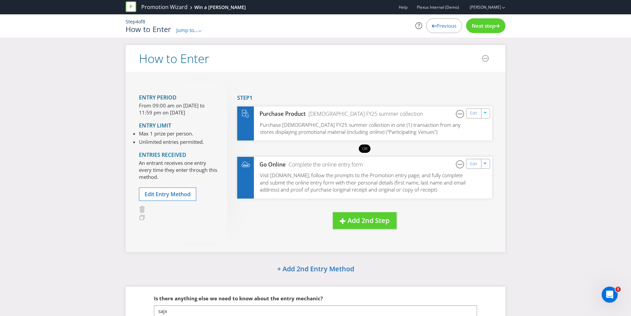 The height and width of the screenshot is (316, 631). What do you see at coordinates (168, 194) in the screenshot?
I see `span: Edit Entry Method` at bounding box center [168, 194].